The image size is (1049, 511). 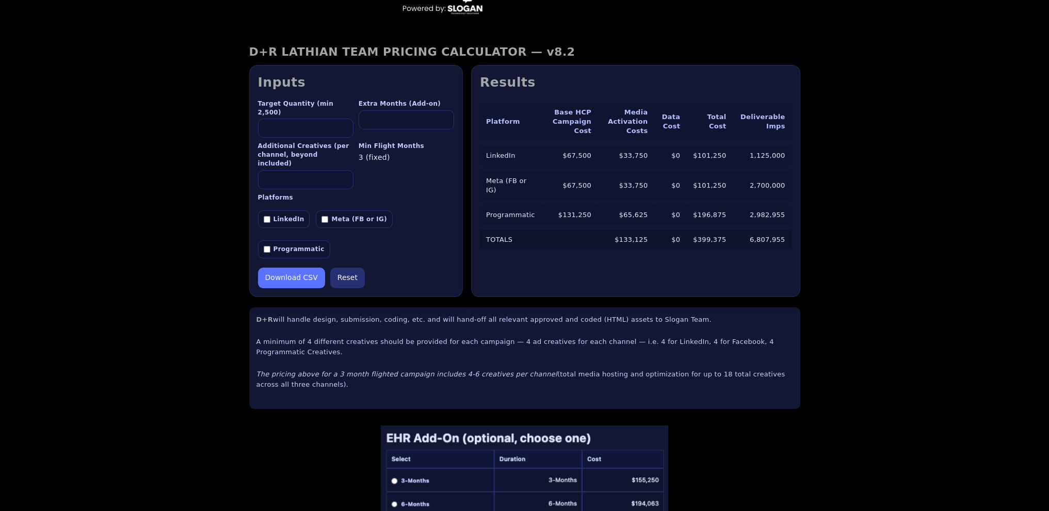 I want to click on em: The pricing above for a 3 month flighted campaign includes 4-6 creatives per channel, so click(x=407, y=374).